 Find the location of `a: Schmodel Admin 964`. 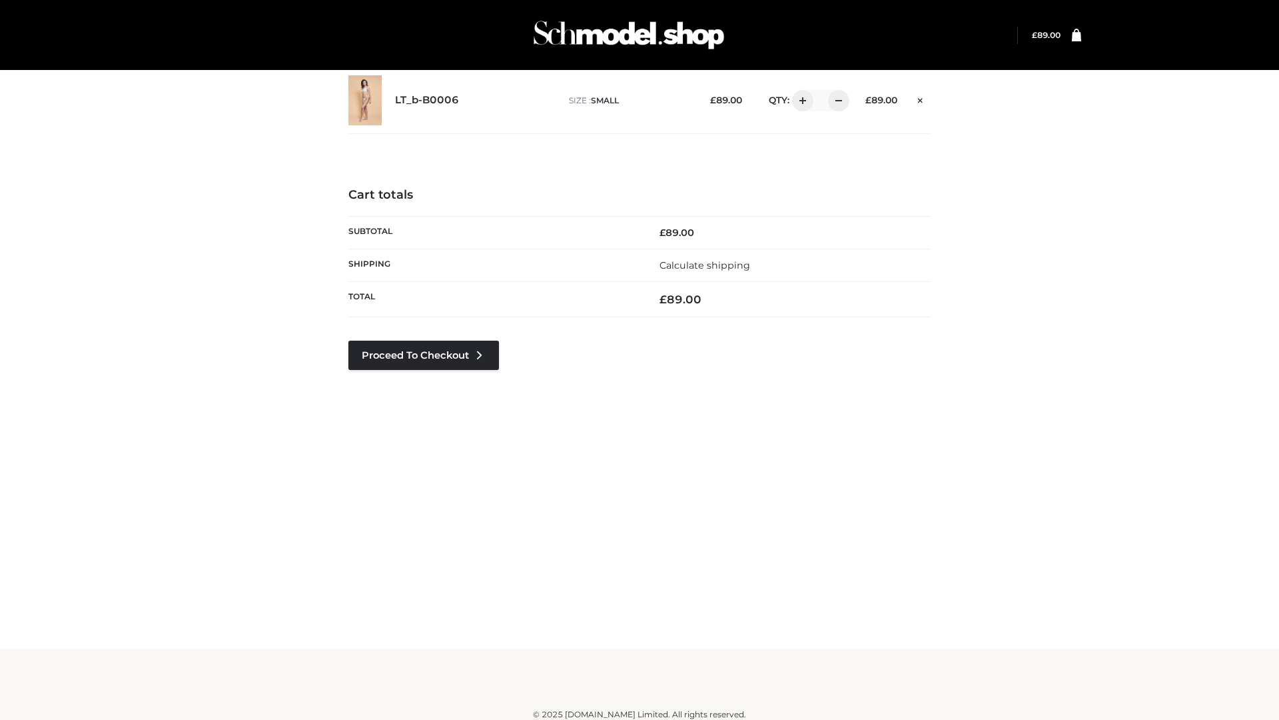

a: Schmodel Admin 964 is located at coordinates (629, 35).